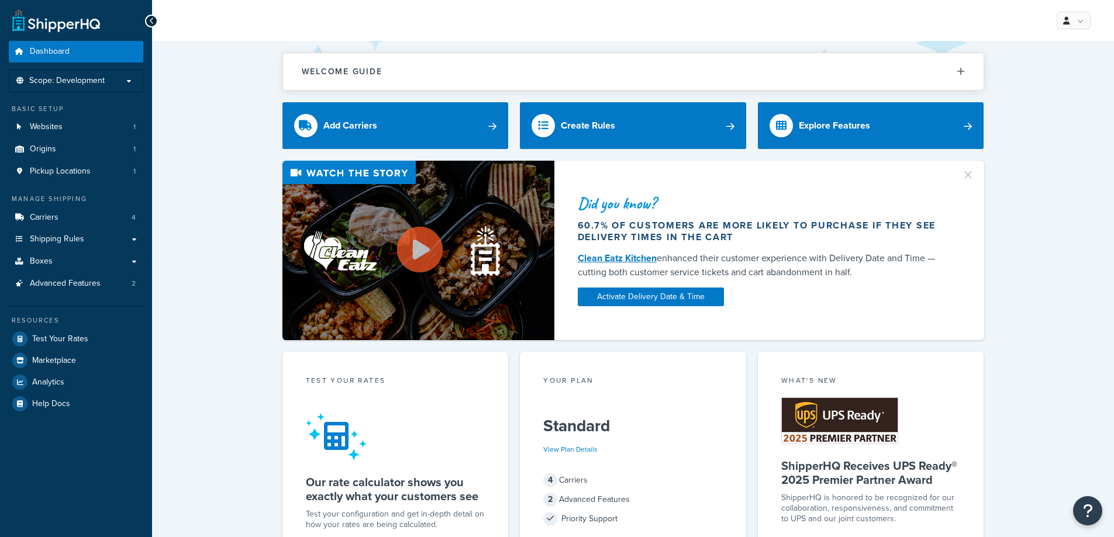 The width and height of the screenshot is (1114, 537). What do you see at coordinates (633, 500) in the screenshot?
I see `div: Advanced Features` at bounding box center [633, 500].